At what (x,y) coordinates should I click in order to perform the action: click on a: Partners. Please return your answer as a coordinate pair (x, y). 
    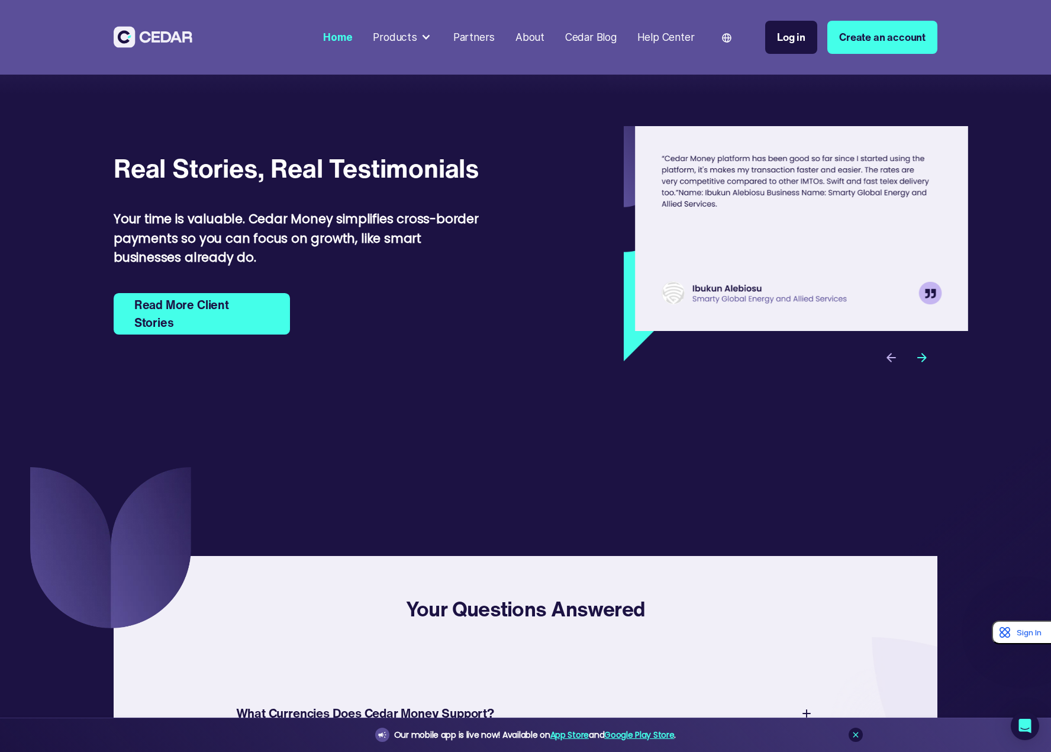
    Looking at the image, I should click on (474, 37).